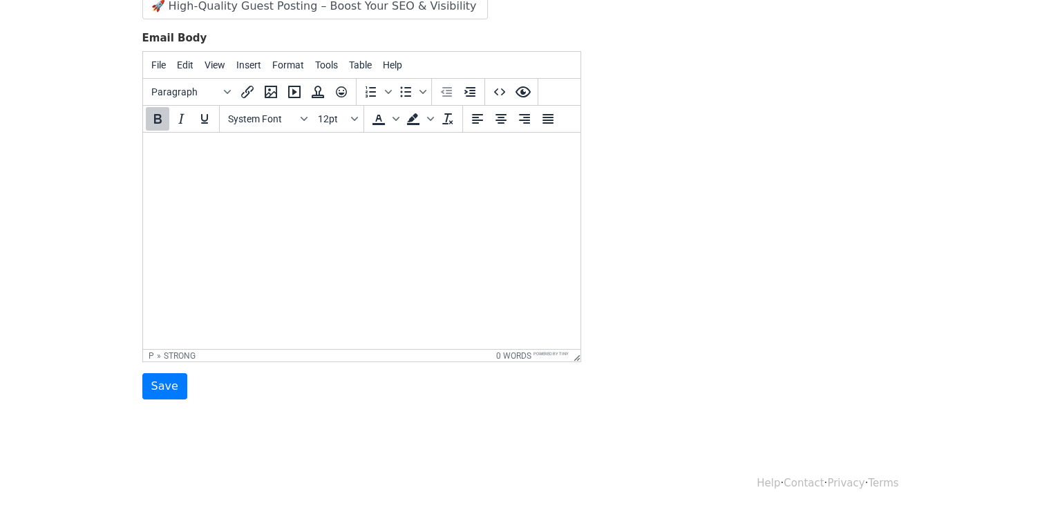 The width and height of the screenshot is (1051, 510). Describe the element at coordinates (384, 119) in the screenshot. I see `div: Text color` at that location.